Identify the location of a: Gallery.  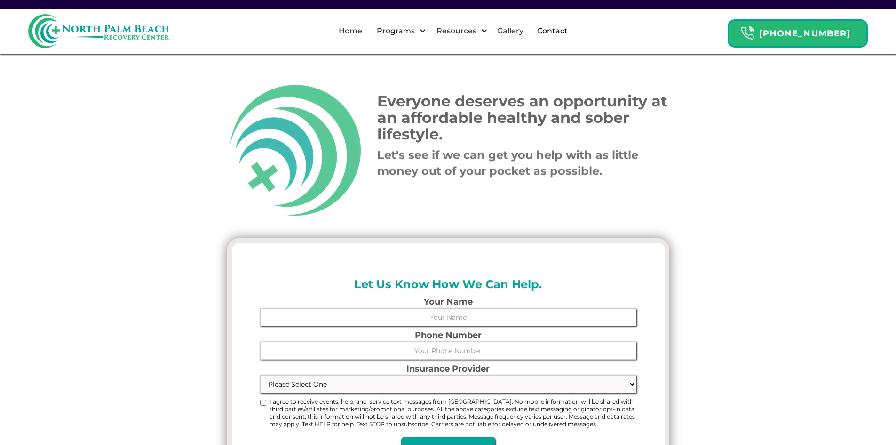
(511, 31).